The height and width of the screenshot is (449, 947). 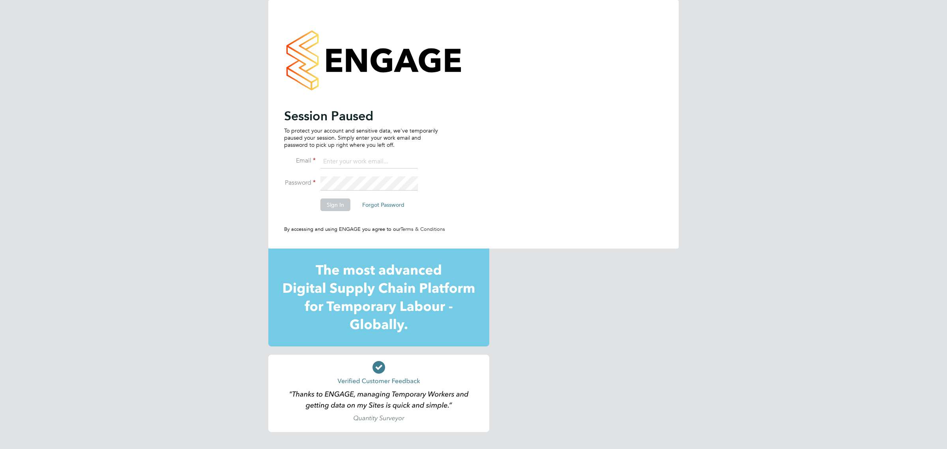 What do you see at coordinates (365, 229) in the screenshot?
I see `span: By accessing and using ENGAGE you agree to our` at bounding box center [365, 229].